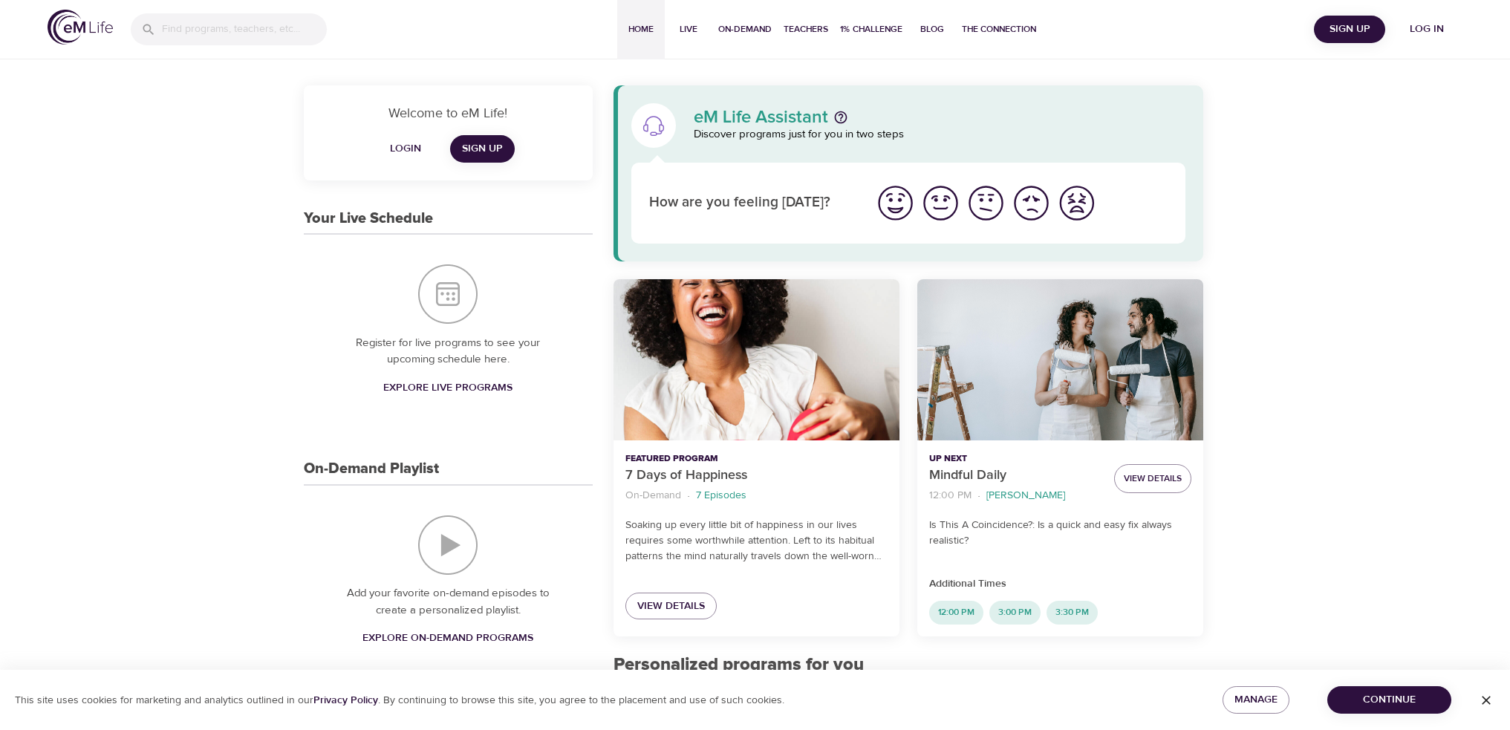 The image size is (1510, 730). I want to click on span: On-Demand, so click(745, 29).